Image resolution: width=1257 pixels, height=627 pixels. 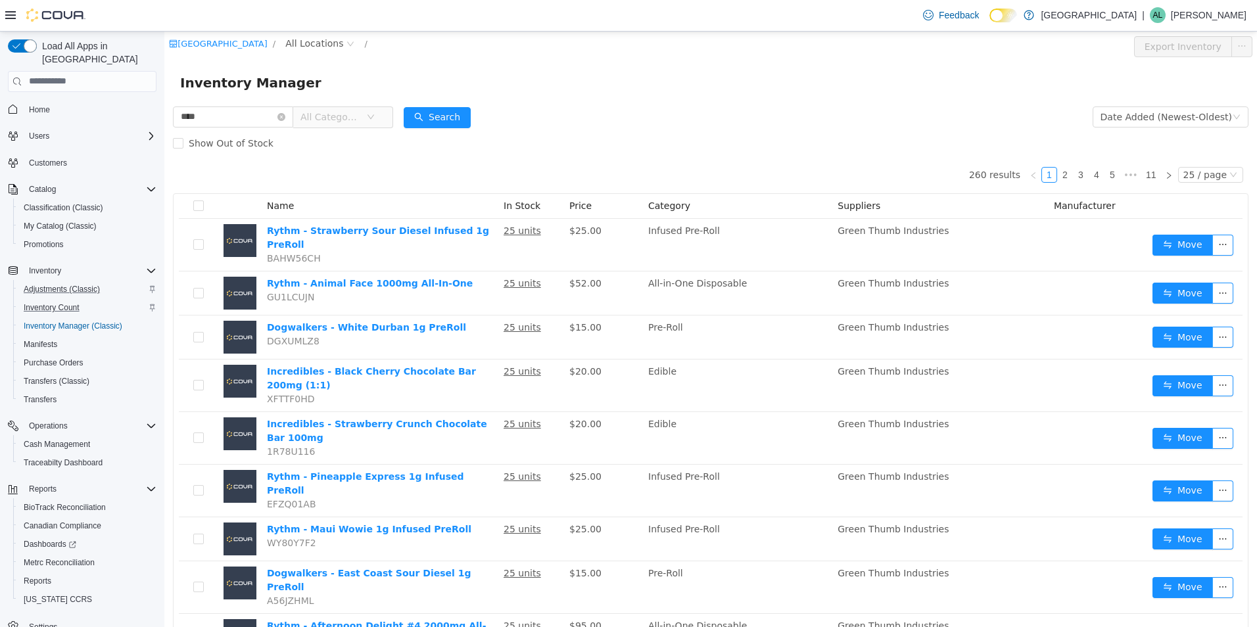 I want to click on i: icon: right, so click(x=1005, y=144).